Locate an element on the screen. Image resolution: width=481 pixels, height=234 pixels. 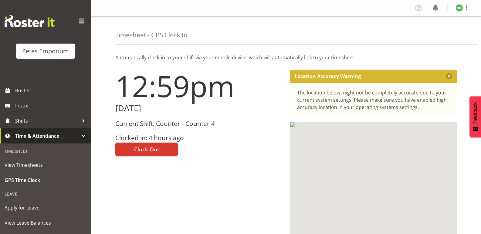
div: Leave is located at coordinates (45, 194).